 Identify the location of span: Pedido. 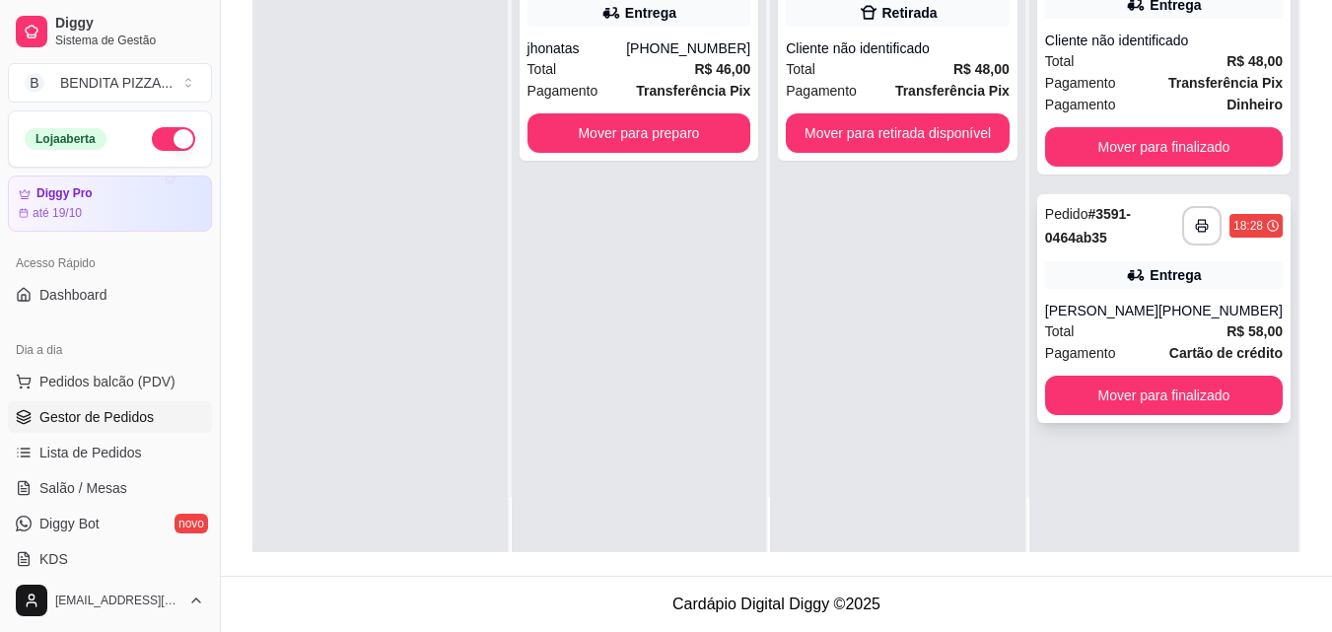
(1067, 214).